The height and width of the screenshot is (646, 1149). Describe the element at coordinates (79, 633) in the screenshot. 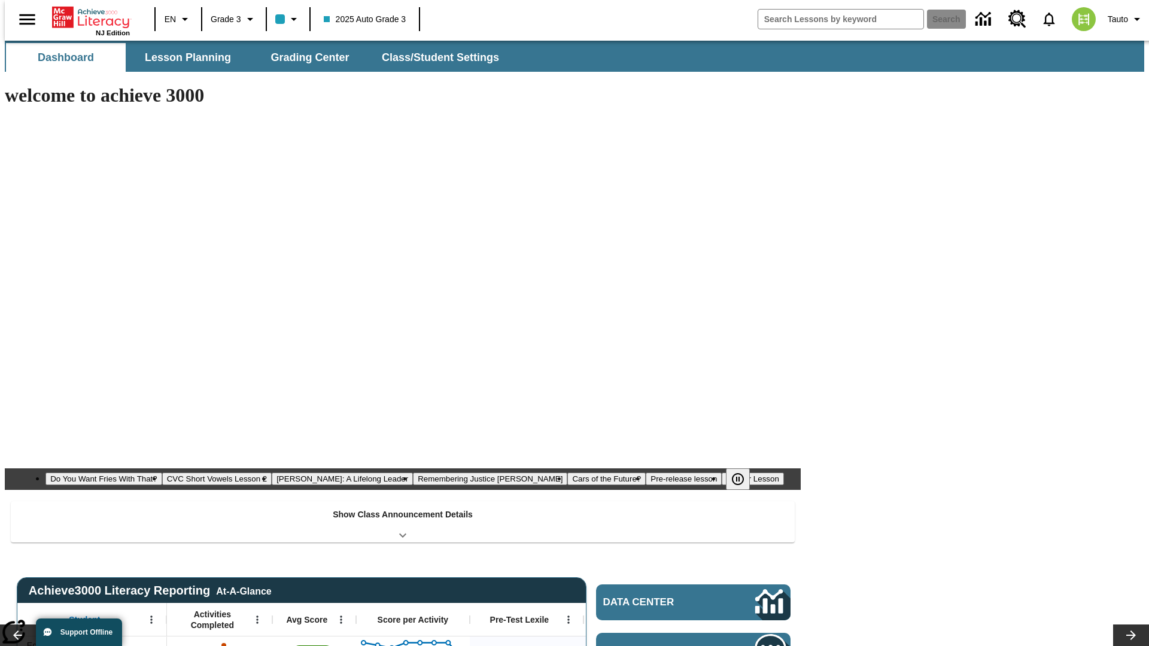

I see `button: Support Offline` at that location.